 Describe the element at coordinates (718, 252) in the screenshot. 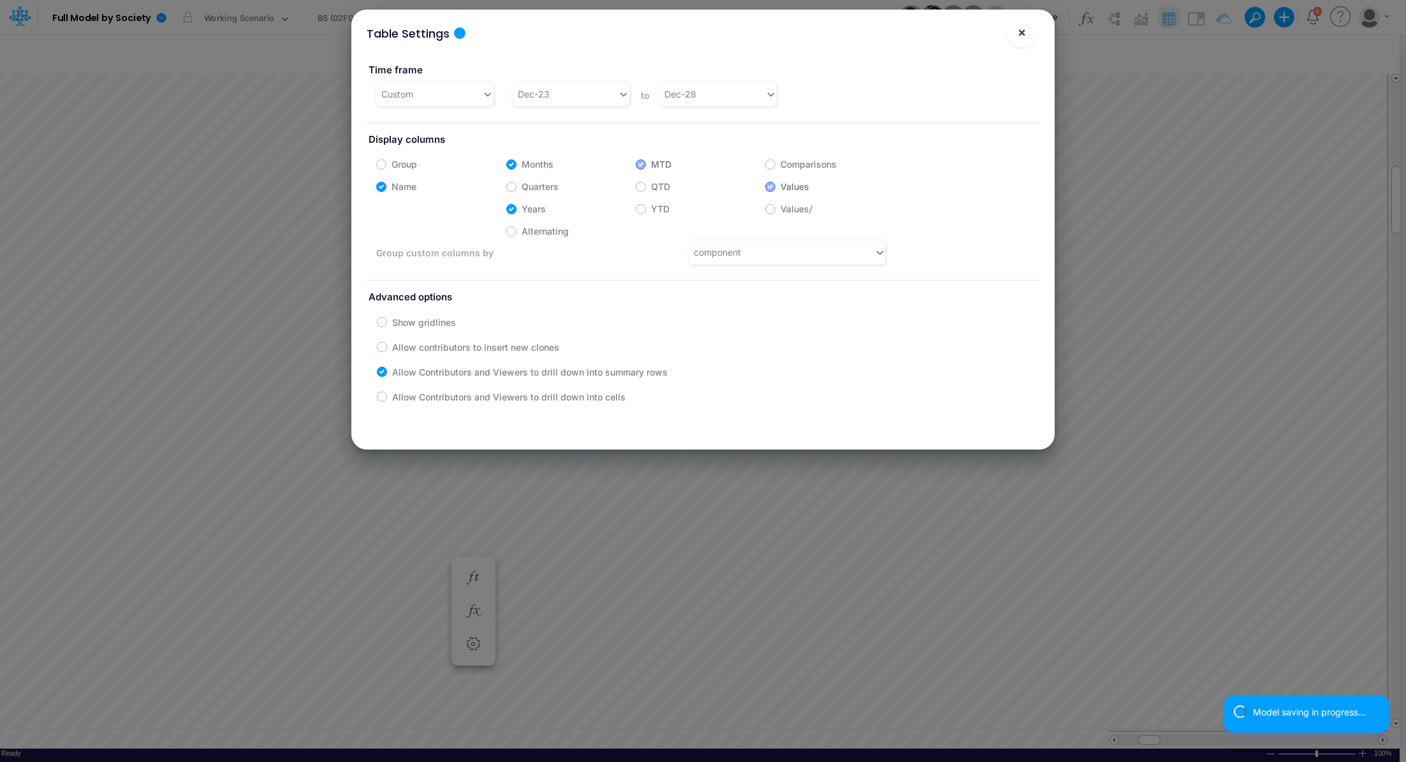

I see `div: component` at that location.